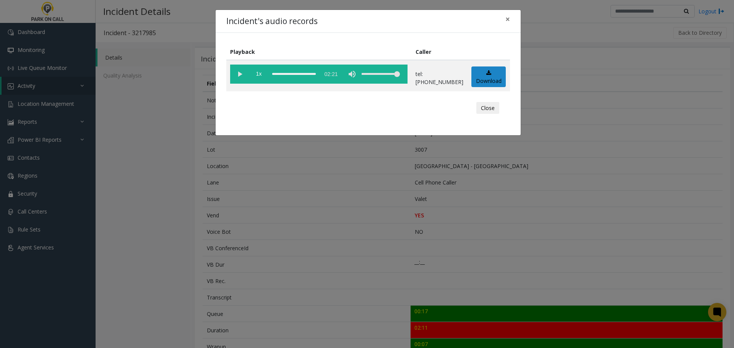  Describe the element at coordinates (488, 77) in the screenshot. I see `a: Download` at that location.